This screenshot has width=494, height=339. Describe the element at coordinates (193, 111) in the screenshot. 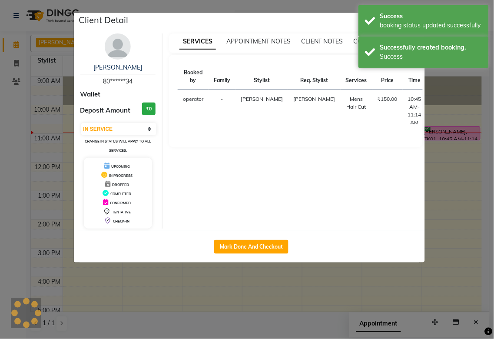

I see `td: operator` at that location.